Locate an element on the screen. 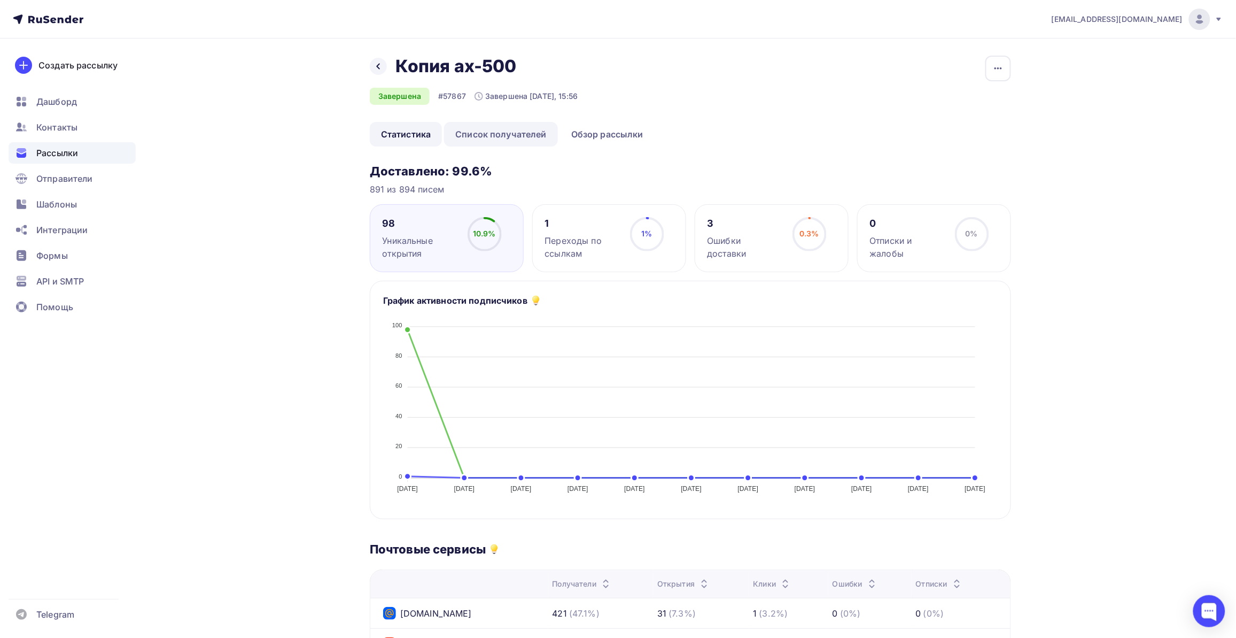 The width and height of the screenshot is (1236, 638). tspan: 80 is located at coordinates (399, 355).